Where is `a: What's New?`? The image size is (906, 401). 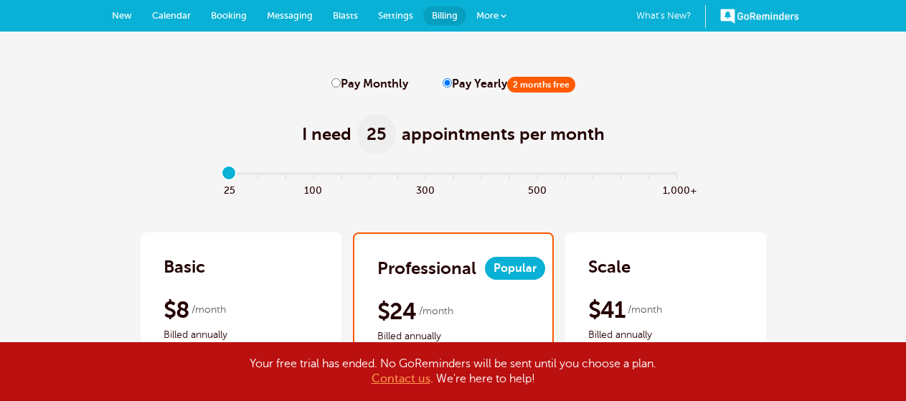
a: What's New? is located at coordinates (670, 16).